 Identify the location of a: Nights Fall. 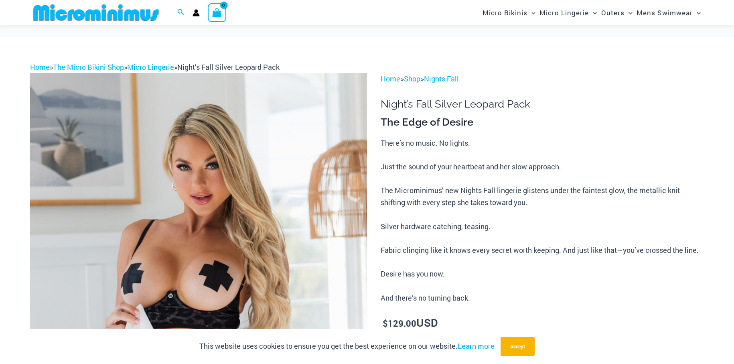
(441, 79).